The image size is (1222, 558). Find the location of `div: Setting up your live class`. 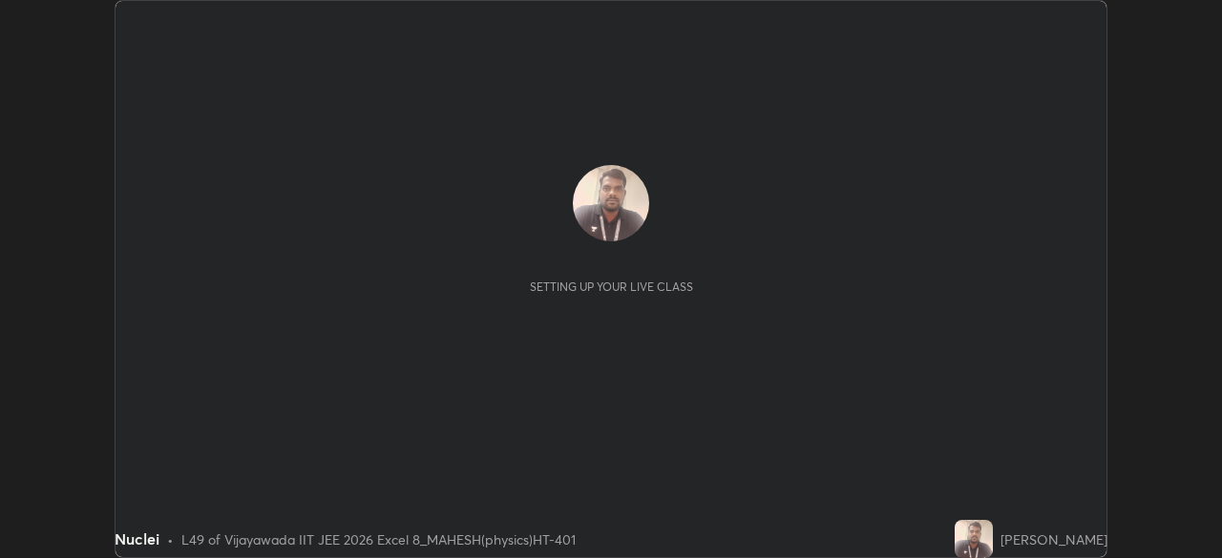

div: Setting up your live class is located at coordinates (611, 286).